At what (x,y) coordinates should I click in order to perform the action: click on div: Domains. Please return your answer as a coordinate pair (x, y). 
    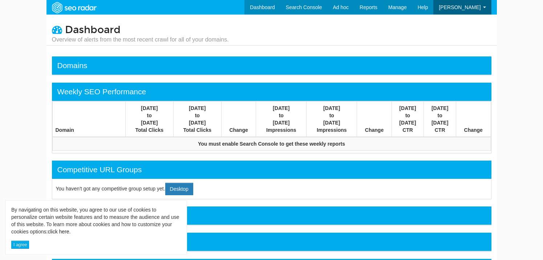
    Looking at the image, I should click on (72, 65).